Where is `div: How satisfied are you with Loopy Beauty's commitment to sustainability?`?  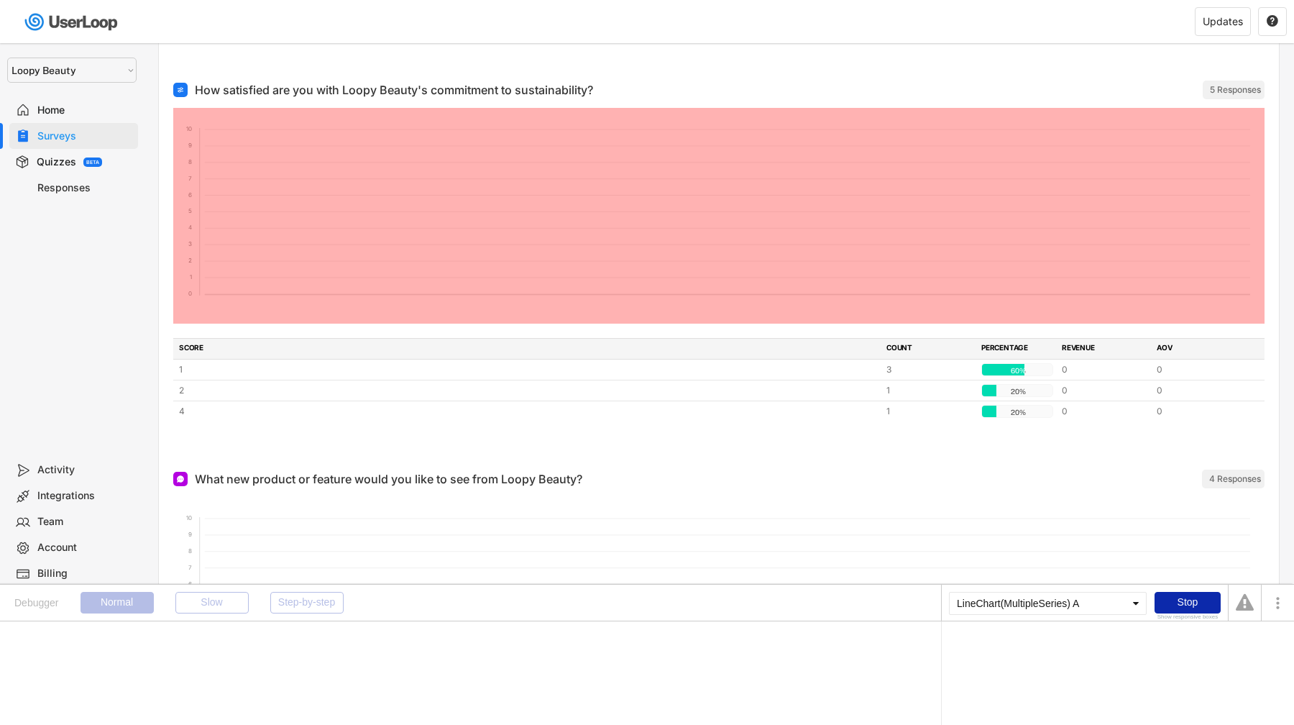 div: How satisfied are you with Loopy Beauty's commitment to sustainability? is located at coordinates (394, 90).